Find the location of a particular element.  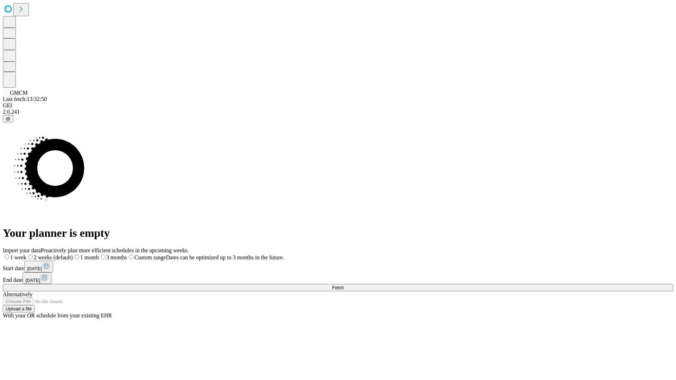

span: 1 month is located at coordinates (89, 257).